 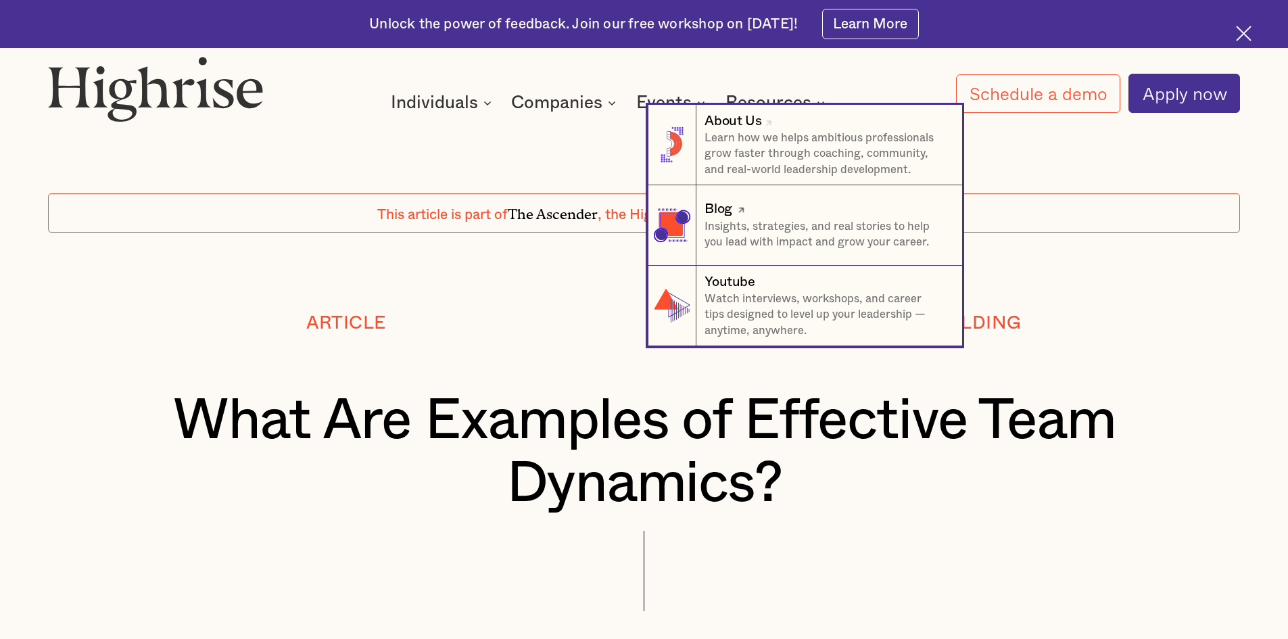 I want to click on img: Highrise logo, so click(x=155, y=89).